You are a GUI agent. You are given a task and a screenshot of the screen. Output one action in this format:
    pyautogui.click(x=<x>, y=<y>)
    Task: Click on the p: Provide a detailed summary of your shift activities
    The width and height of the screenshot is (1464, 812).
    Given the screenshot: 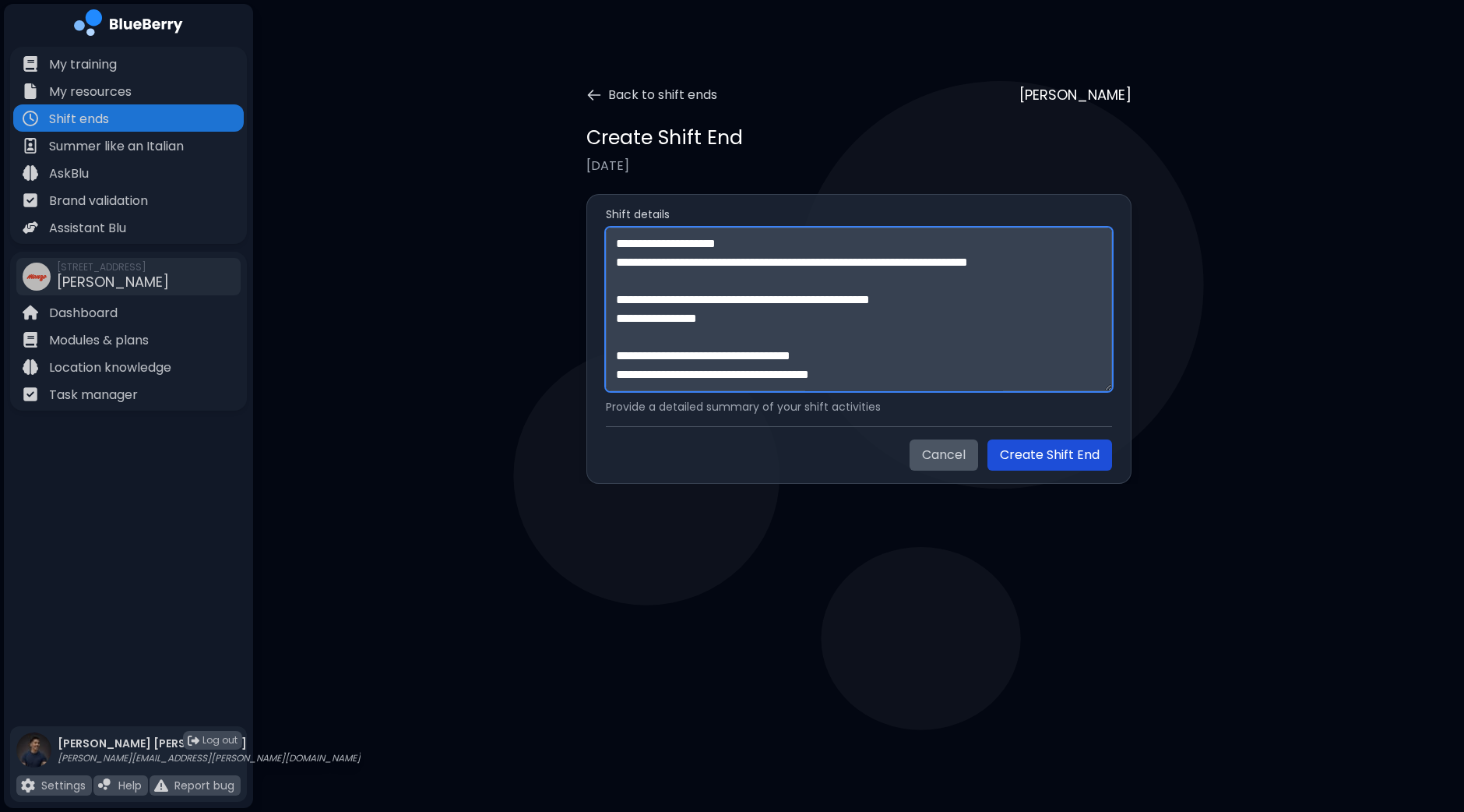 What is the action you would take?
    pyautogui.click(x=860, y=406)
    